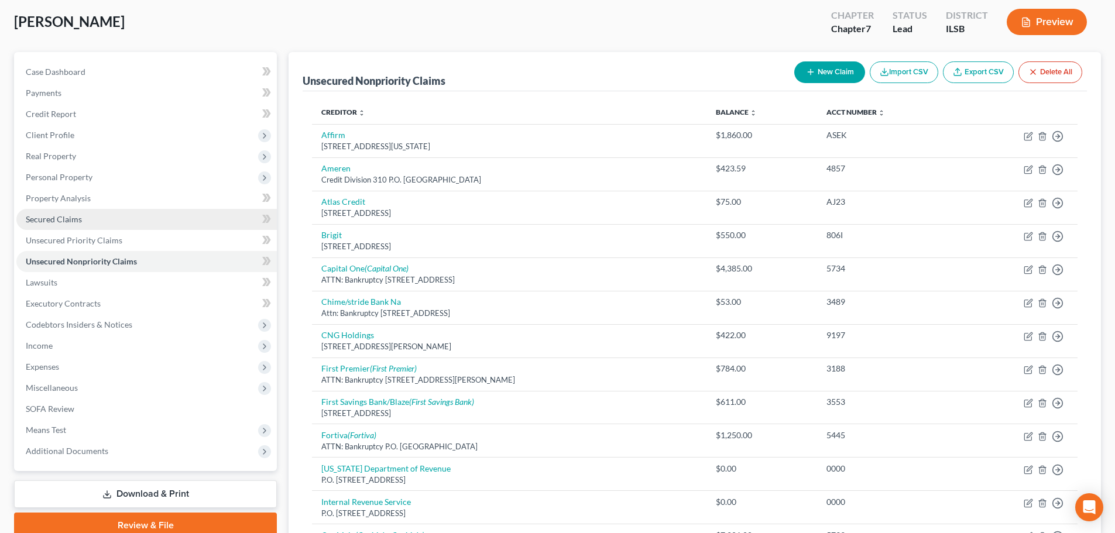 This screenshot has height=533, width=1115. Describe the element at coordinates (146, 114) in the screenshot. I see `a: Credit Report` at that location.